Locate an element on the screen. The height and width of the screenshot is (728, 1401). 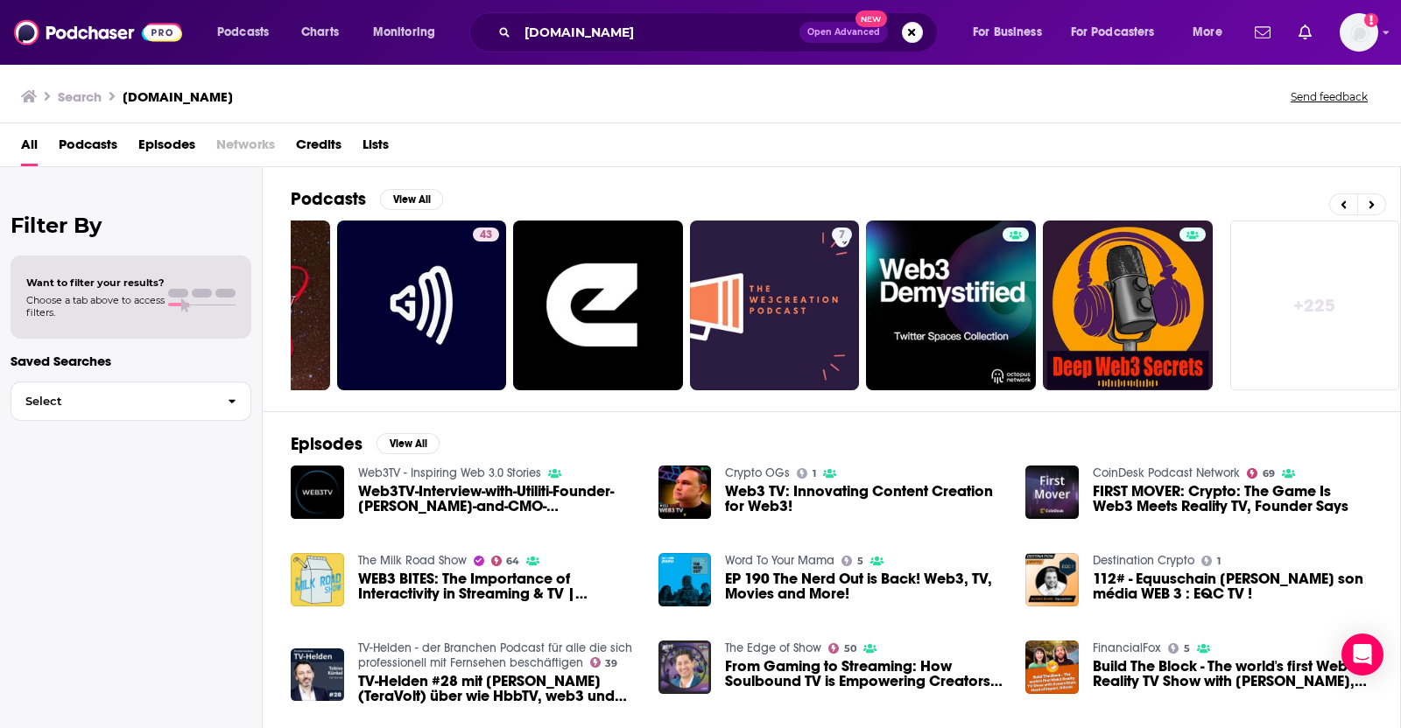
img: FIRST MOVER: Crypto: The Game Is Web3 Meets Reality TV, Founder Says is located at coordinates (1052, 492).